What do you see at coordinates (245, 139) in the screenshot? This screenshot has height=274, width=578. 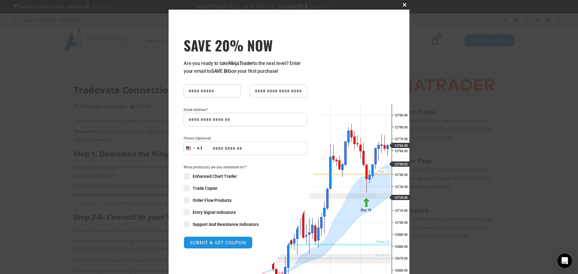 I see `label: Phone (Optional)` at bounding box center [245, 139].